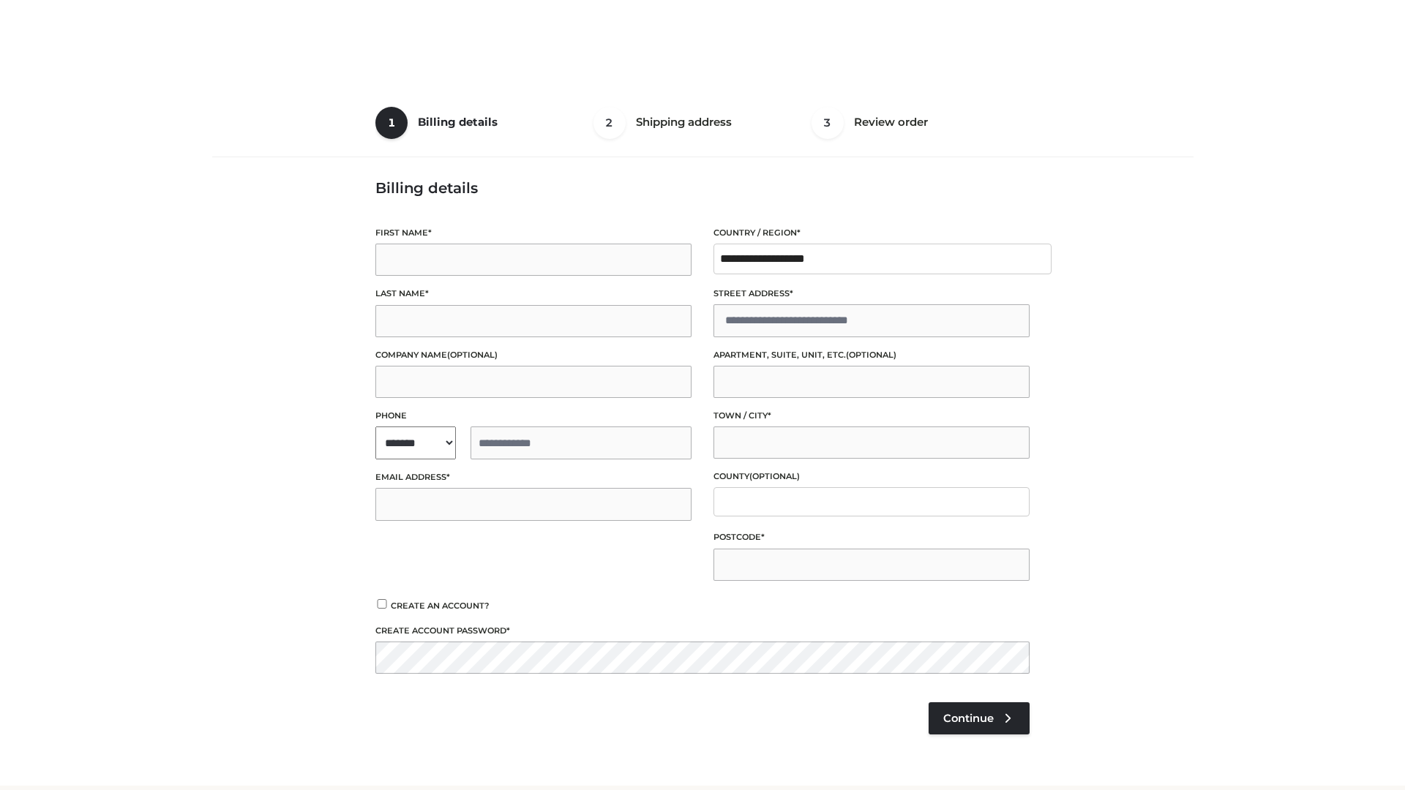  What do you see at coordinates (533, 293) in the screenshot?
I see `label: Last name` at bounding box center [533, 293].